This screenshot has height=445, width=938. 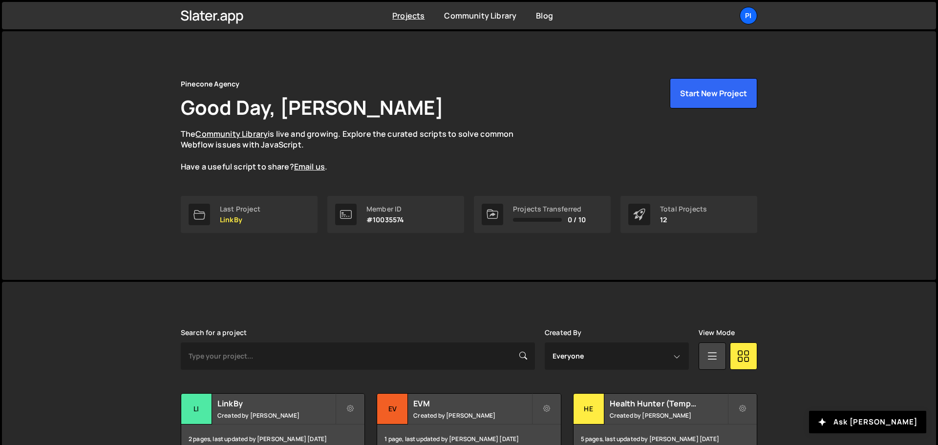 What do you see at coordinates (240, 220) in the screenshot?
I see `p: LinkBy` at bounding box center [240, 220].